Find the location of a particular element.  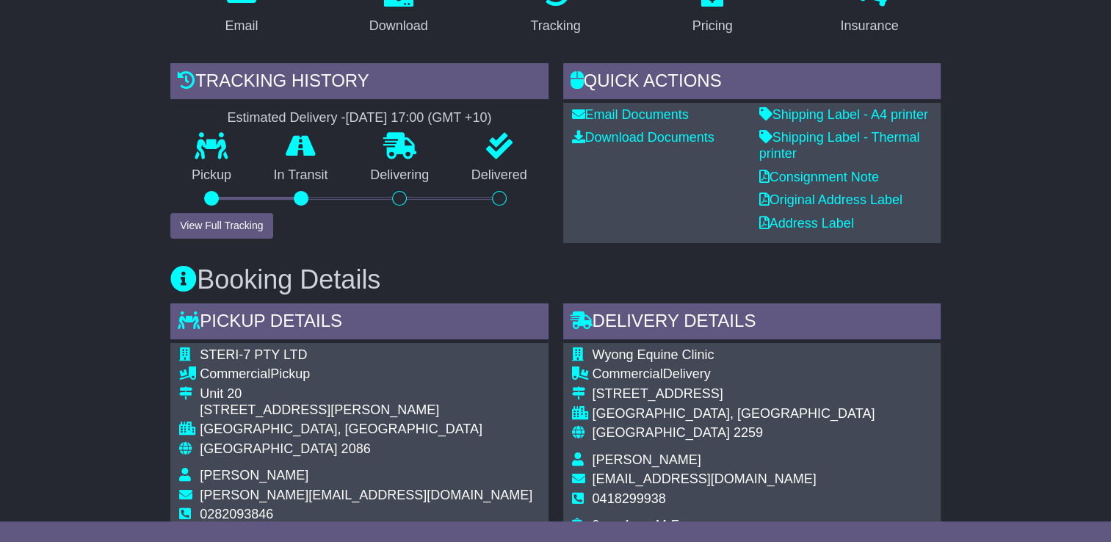

div: Tracking is located at coordinates (555, 26).